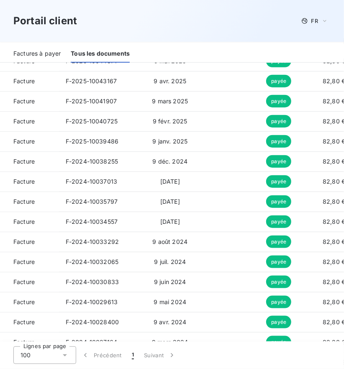 The image size is (344, 369). I want to click on div: Factures à payer, so click(37, 54).